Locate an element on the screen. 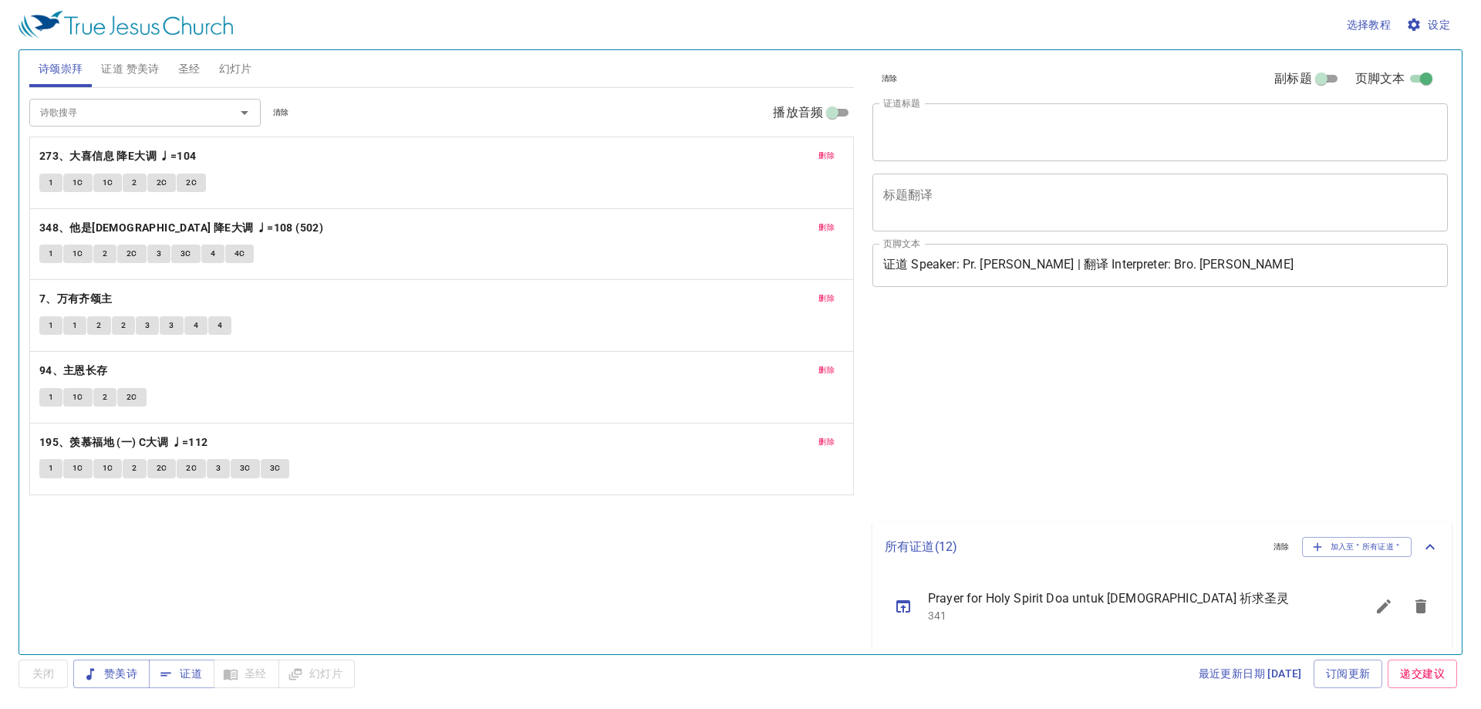 The width and height of the screenshot is (1481, 709). button: Open is located at coordinates (245, 113).